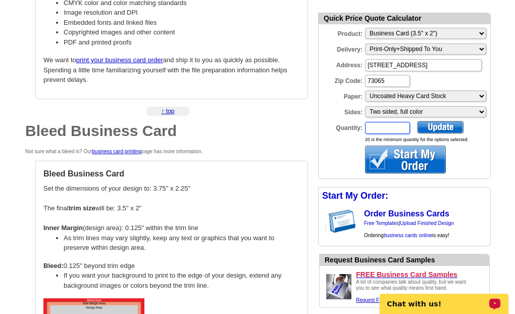  What do you see at coordinates (342, 79) in the screenshot?
I see `label: Zip Code:` at bounding box center [342, 79].